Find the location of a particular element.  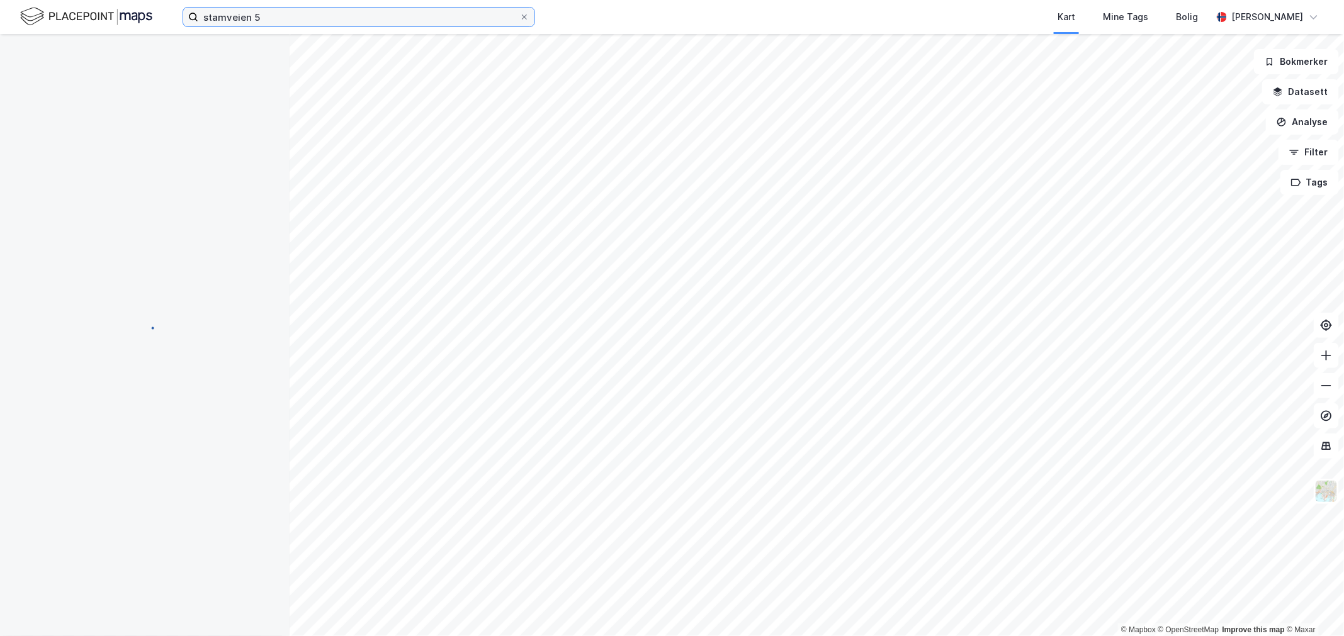

button: Analyse is located at coordinates (1302, 122).